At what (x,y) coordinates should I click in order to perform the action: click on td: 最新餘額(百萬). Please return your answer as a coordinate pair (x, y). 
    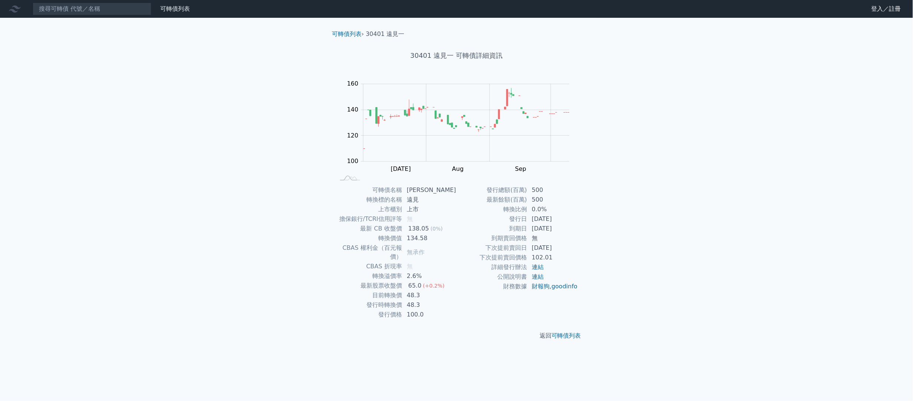
    Looking at the image, I should click on (492, 200).